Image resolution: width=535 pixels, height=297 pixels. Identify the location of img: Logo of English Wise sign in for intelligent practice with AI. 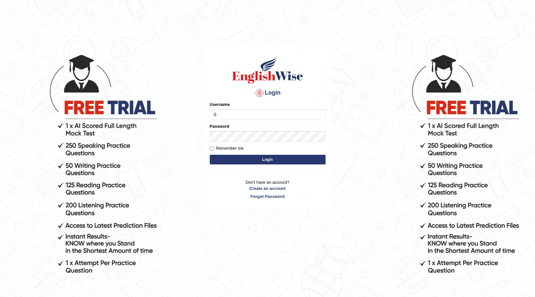
(268, 70).